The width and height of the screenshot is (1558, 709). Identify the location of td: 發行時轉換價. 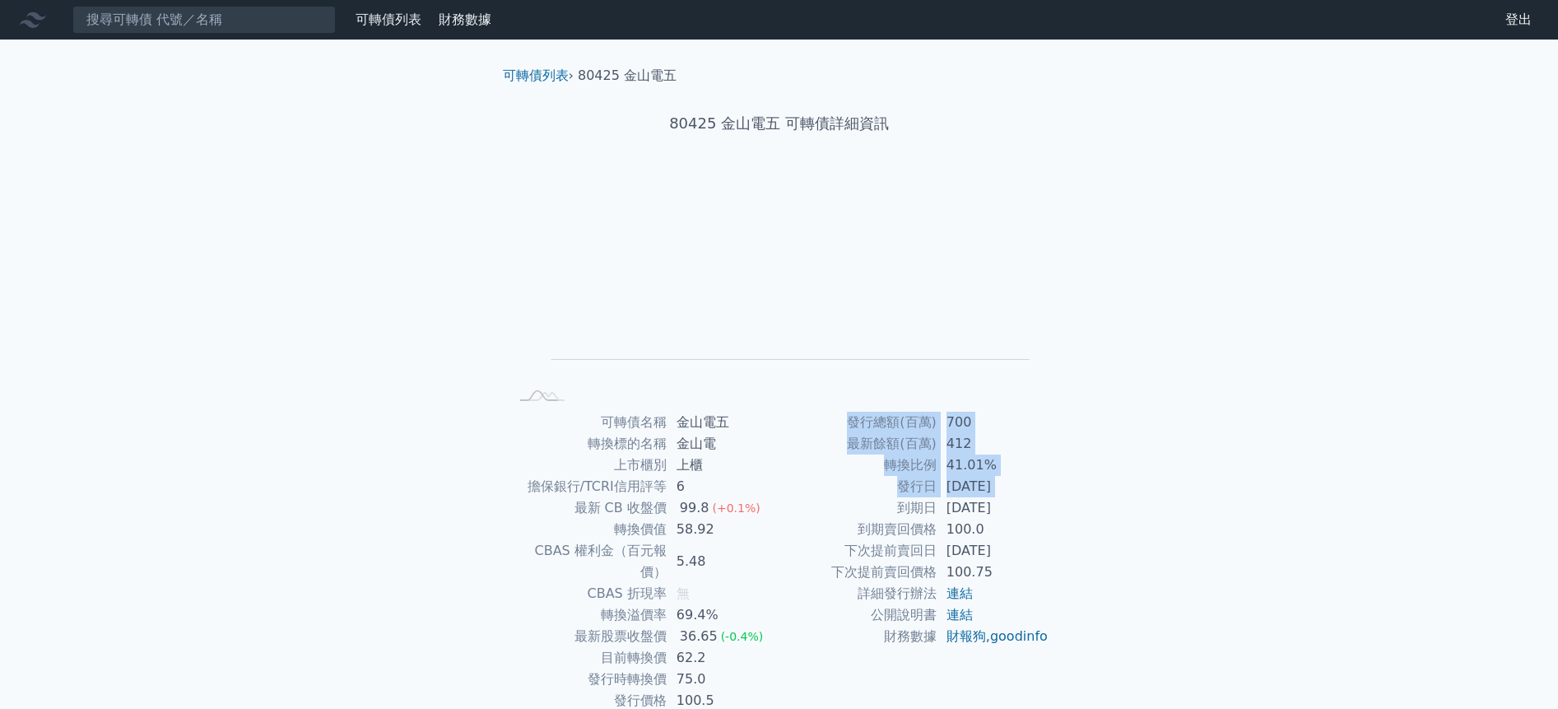
(588, 679).